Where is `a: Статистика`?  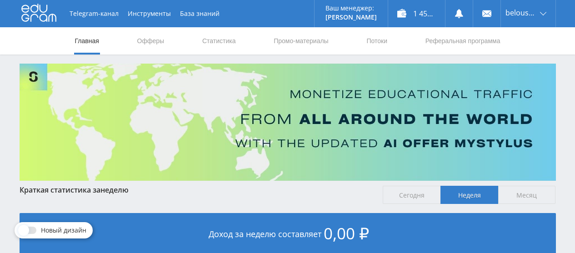 a: Статистика is located at coordinates (219, 41).